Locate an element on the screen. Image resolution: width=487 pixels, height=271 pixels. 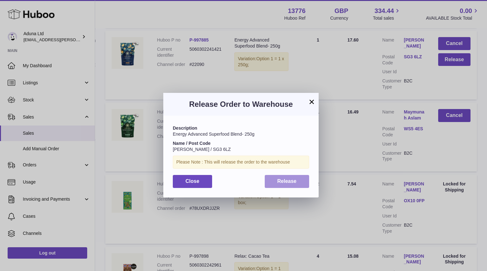
div: Please Note : This will release the order to the warehouse is located at coordinates (241, 162).